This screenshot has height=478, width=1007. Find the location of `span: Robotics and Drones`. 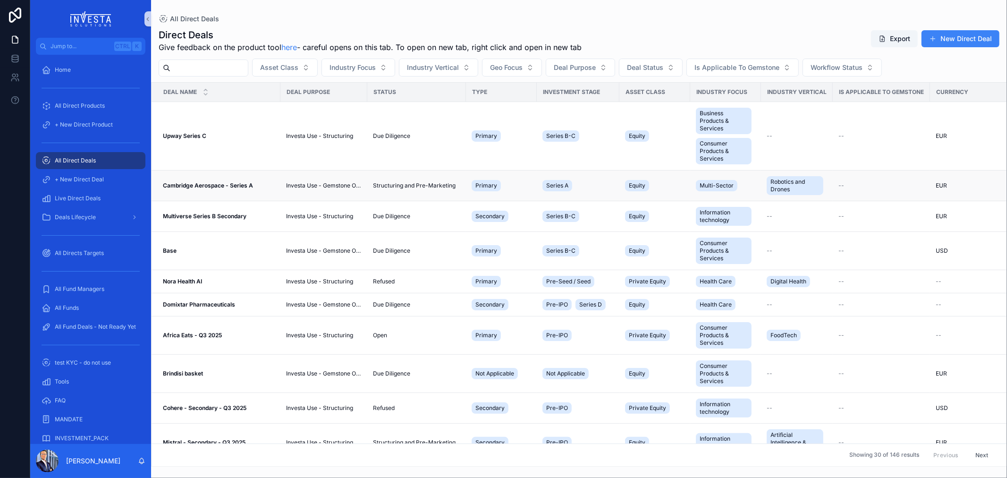

span: Robotics and Drones is located at coordinates (795, 186).